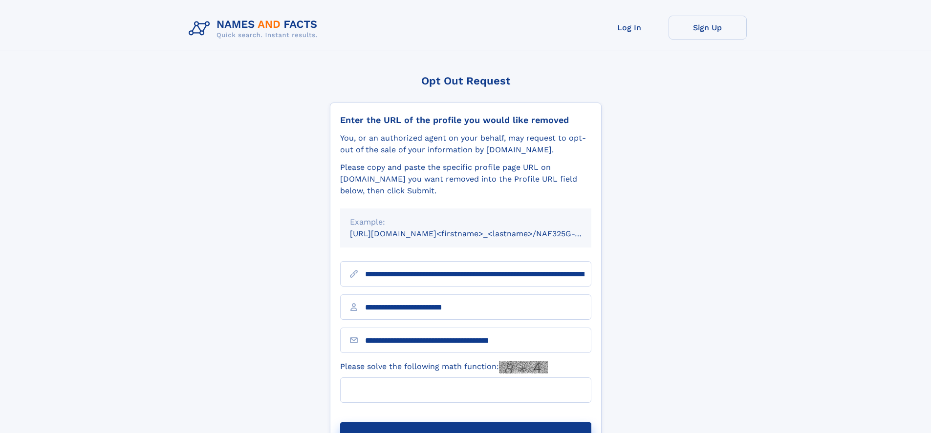  Describe the element at coordinates (444, 367) in the screenshot. I see `label: Please solve the following math function:` at that location.